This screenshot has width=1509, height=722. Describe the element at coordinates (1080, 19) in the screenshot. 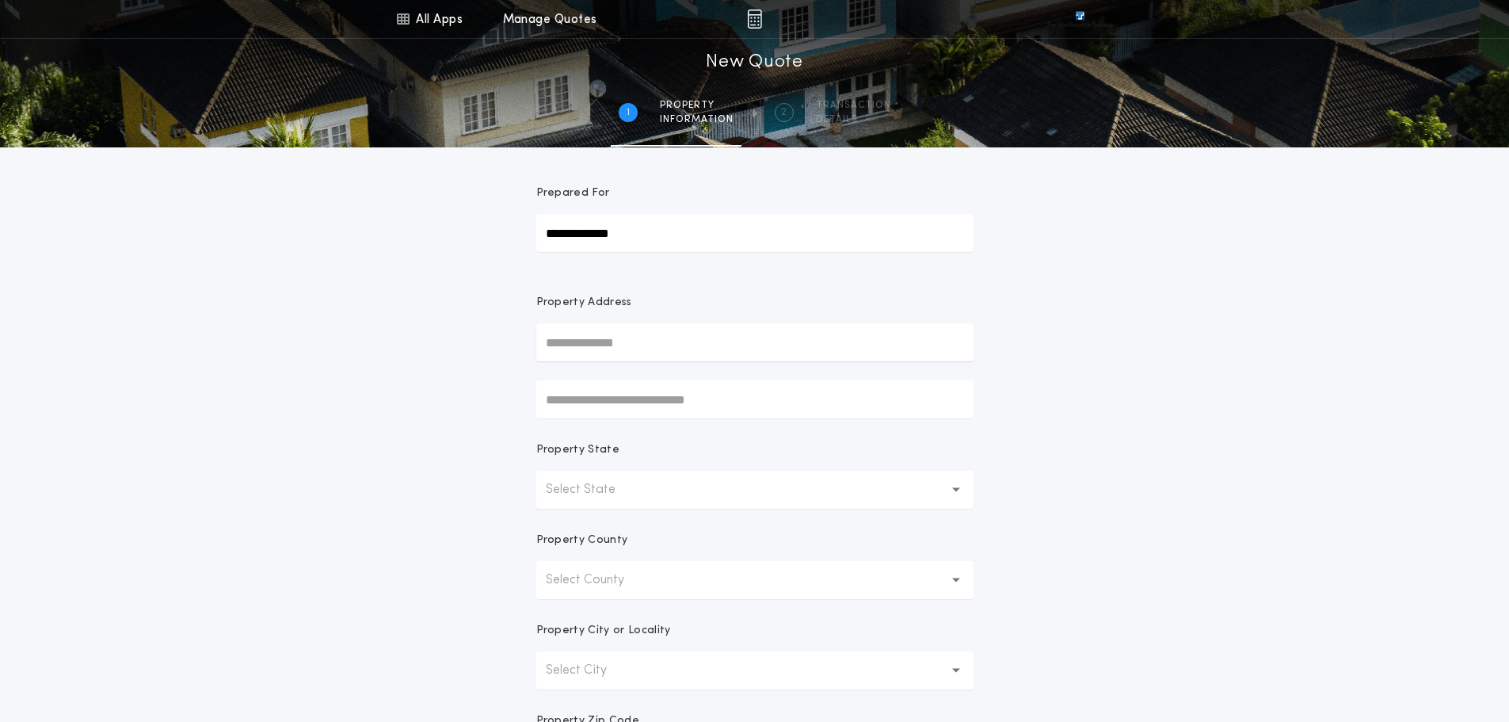

I see `img: vs-icon` at that location.